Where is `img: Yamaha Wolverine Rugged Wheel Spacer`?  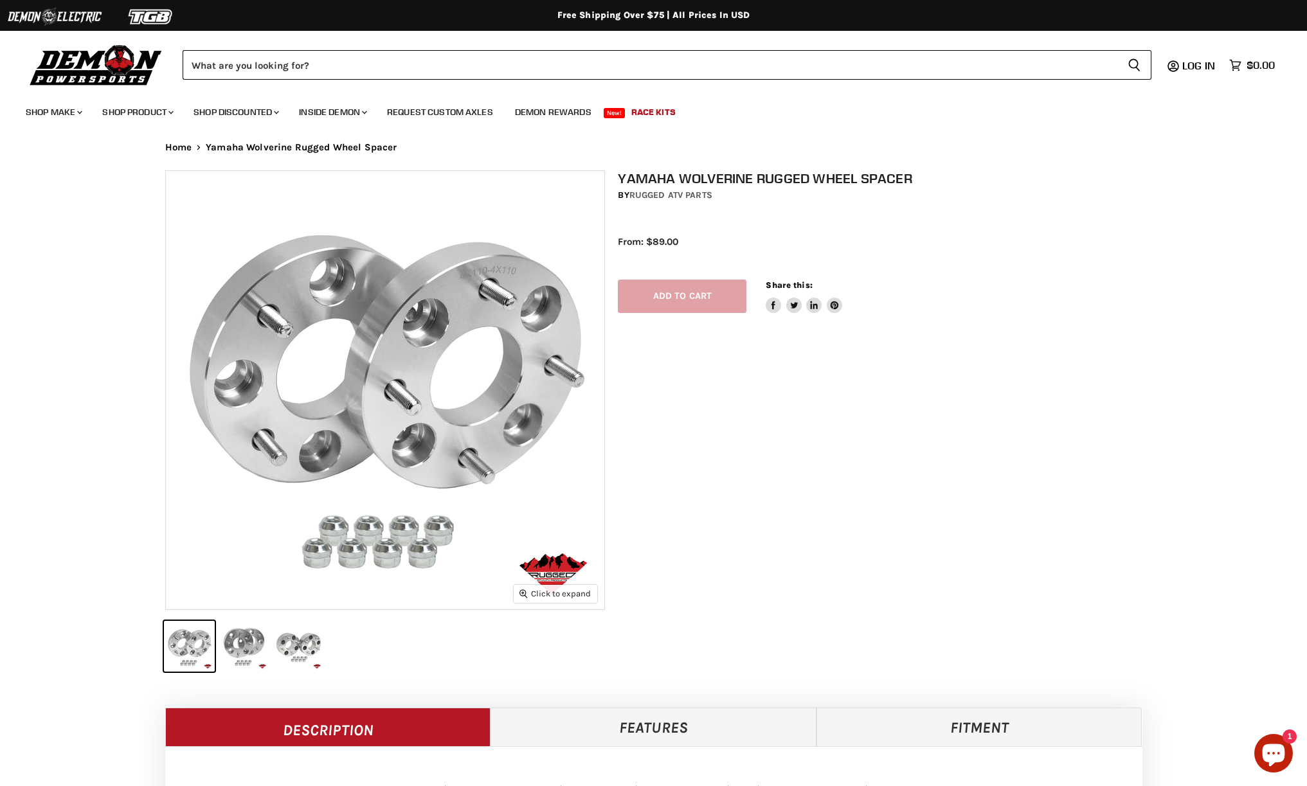
img: Yamaha Wolverine Rugged Wheel Spacer is located at coordinates (385, 390).